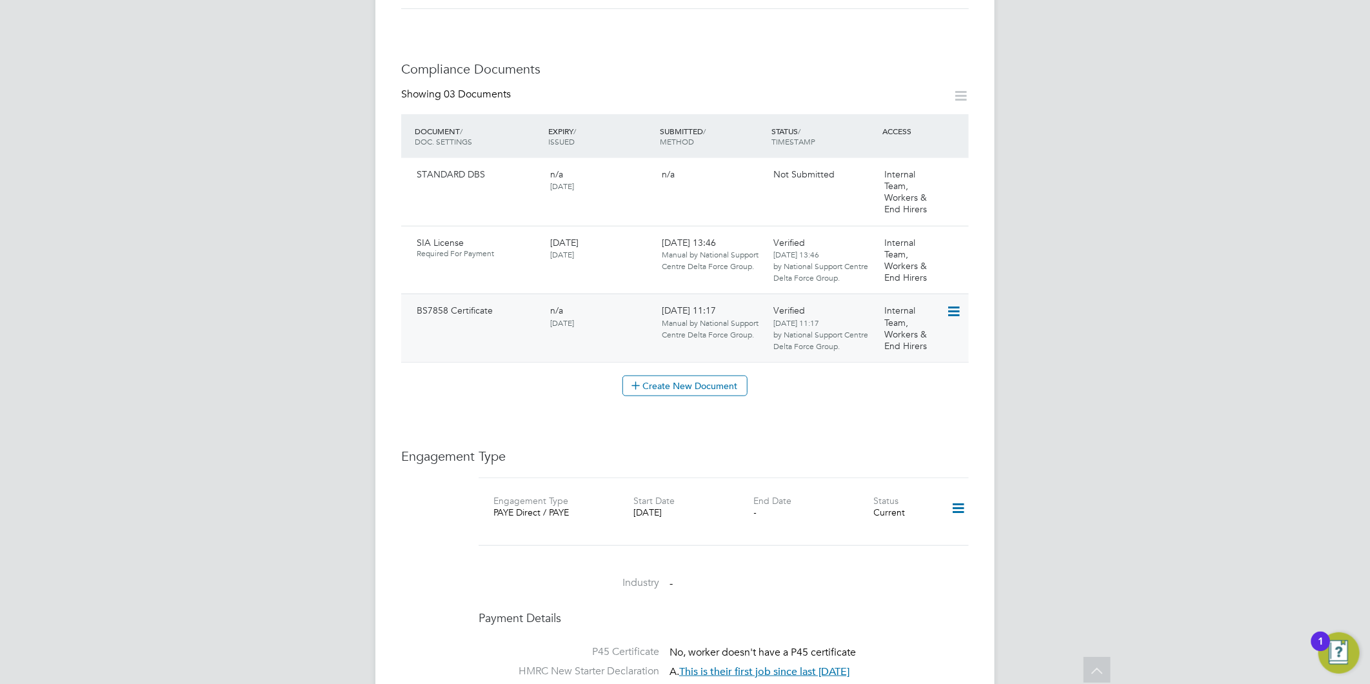 This screenshot has width=1370, height=684. Describe the element at coordinates (477, 94) in the screenshot. I see `span: 03 Documents` at that location.